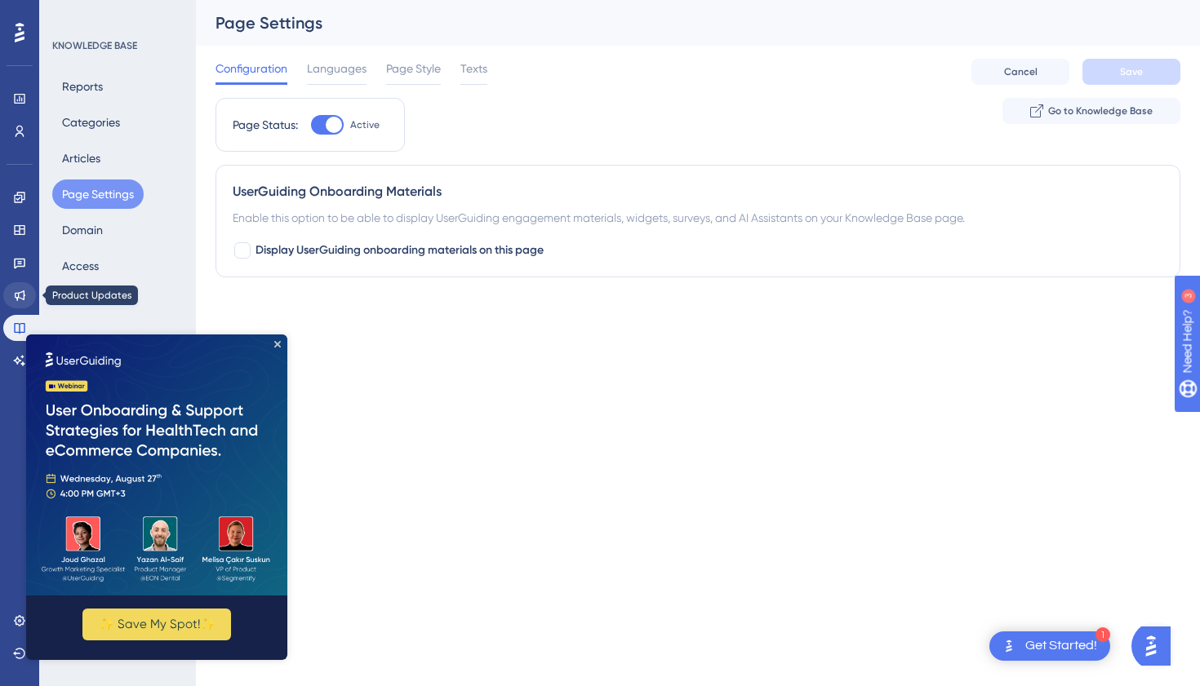 The image size is (1200, 686). What do you see at coordinates (91, 122) in the screenshot?
I see `button: Categories` at bounding box center [91, 122].